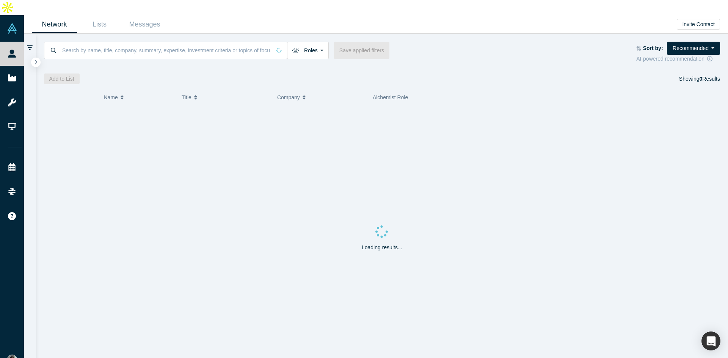  What do you see at coordinates (382, 247) in the screenshot?
I see `p: Loading results...` at bounding box center [382, 247].